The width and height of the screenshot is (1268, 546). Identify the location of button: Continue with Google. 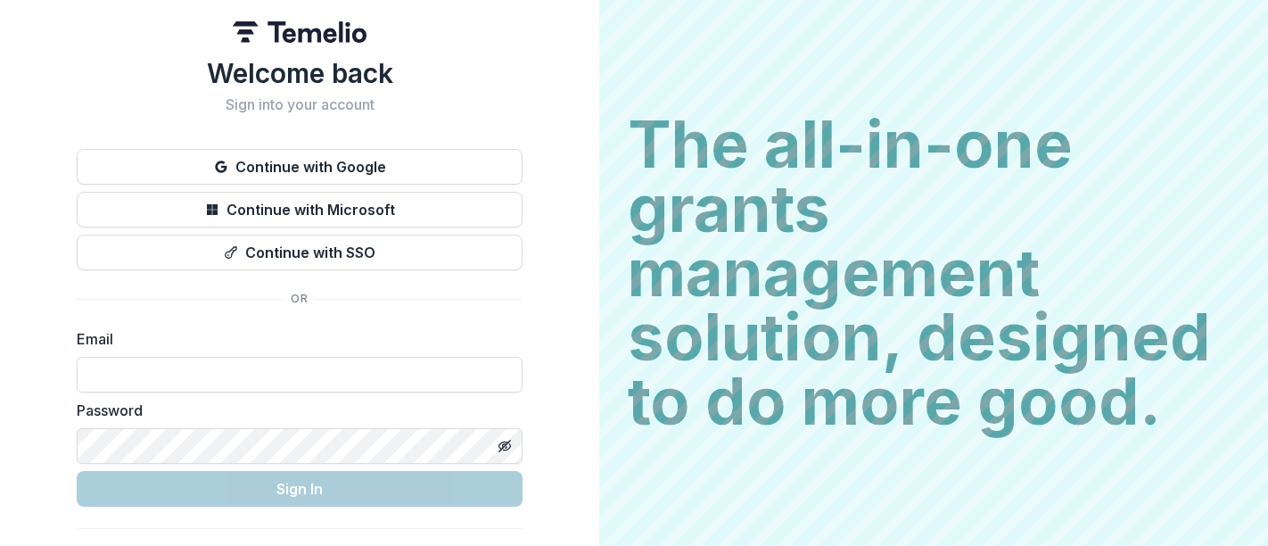
(300, 167).